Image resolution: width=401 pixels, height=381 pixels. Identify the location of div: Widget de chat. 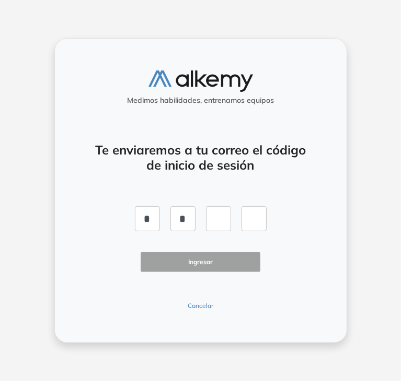
(307, 321).